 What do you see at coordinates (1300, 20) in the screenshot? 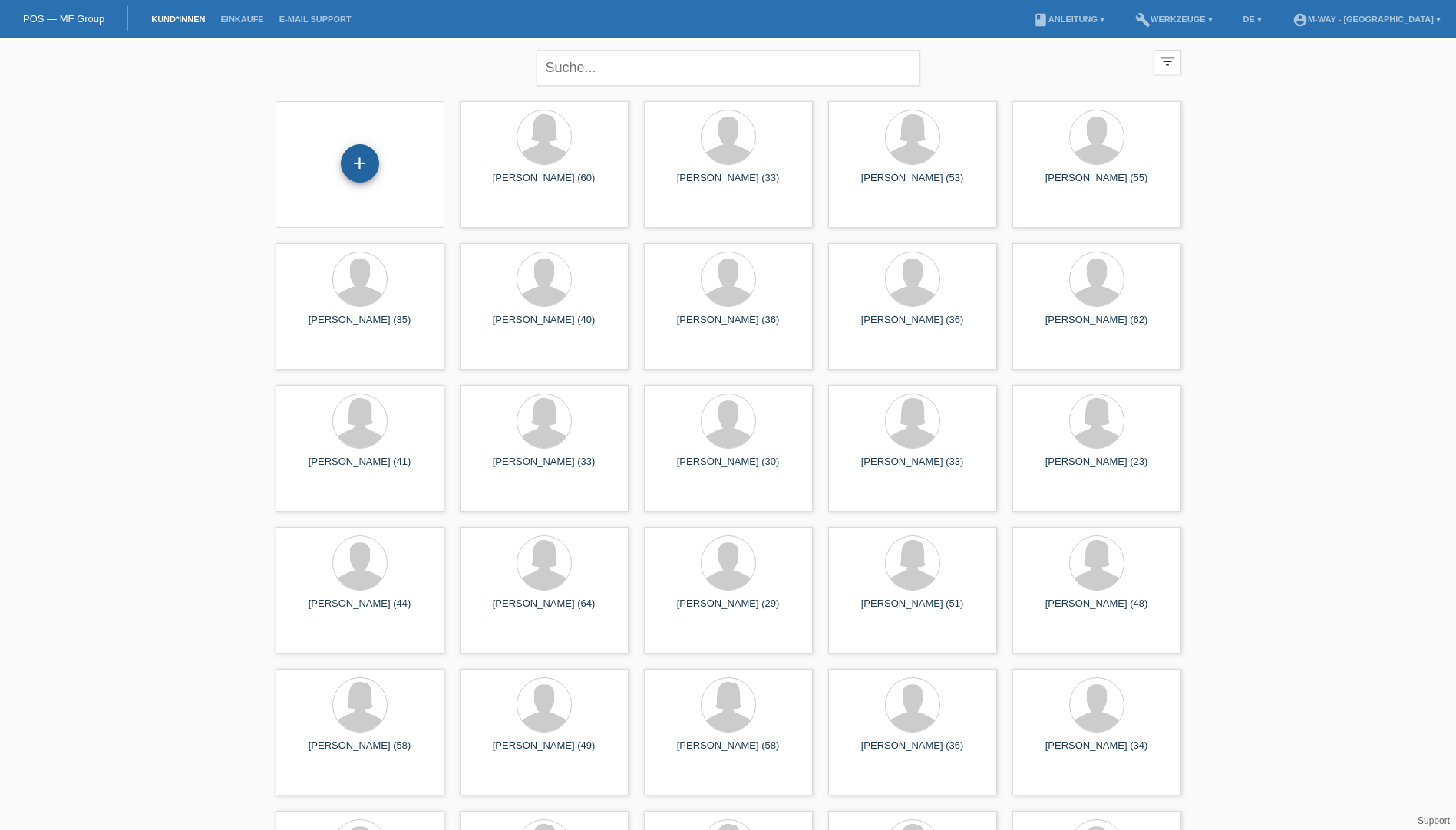
I see `i: account_circle` at bounding box center [1300, 20].